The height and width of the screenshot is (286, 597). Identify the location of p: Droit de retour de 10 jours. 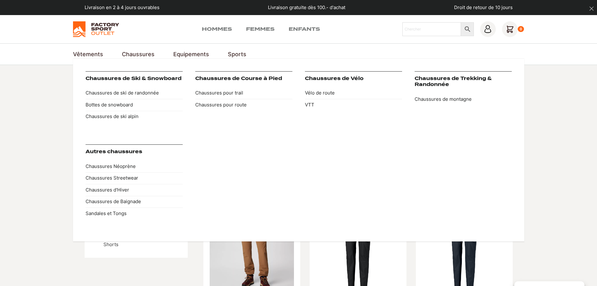
(483, 8).